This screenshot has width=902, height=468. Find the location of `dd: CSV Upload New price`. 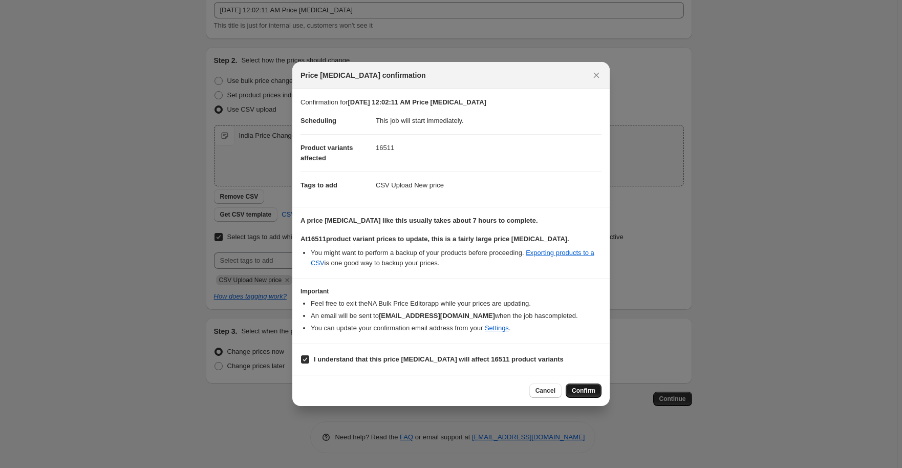

dd: CSV Upload New price is located at coordinates (488, 185).